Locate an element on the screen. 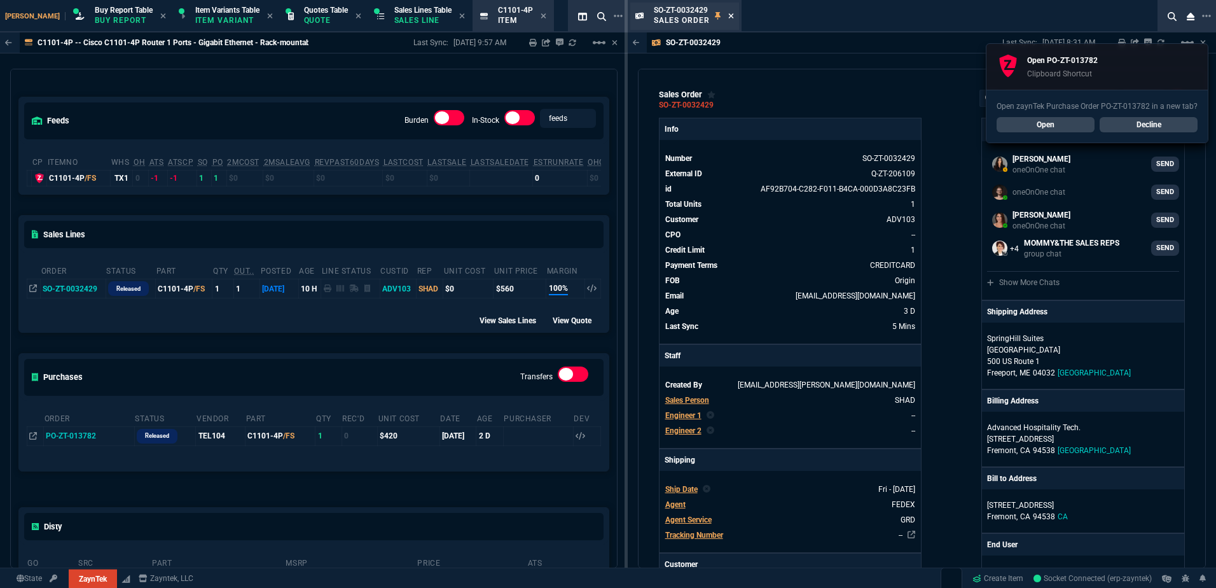 The width and height of the screenshot is (1216, 588). p: Clipboard Shortcut is located at coordinates (1062, 74).